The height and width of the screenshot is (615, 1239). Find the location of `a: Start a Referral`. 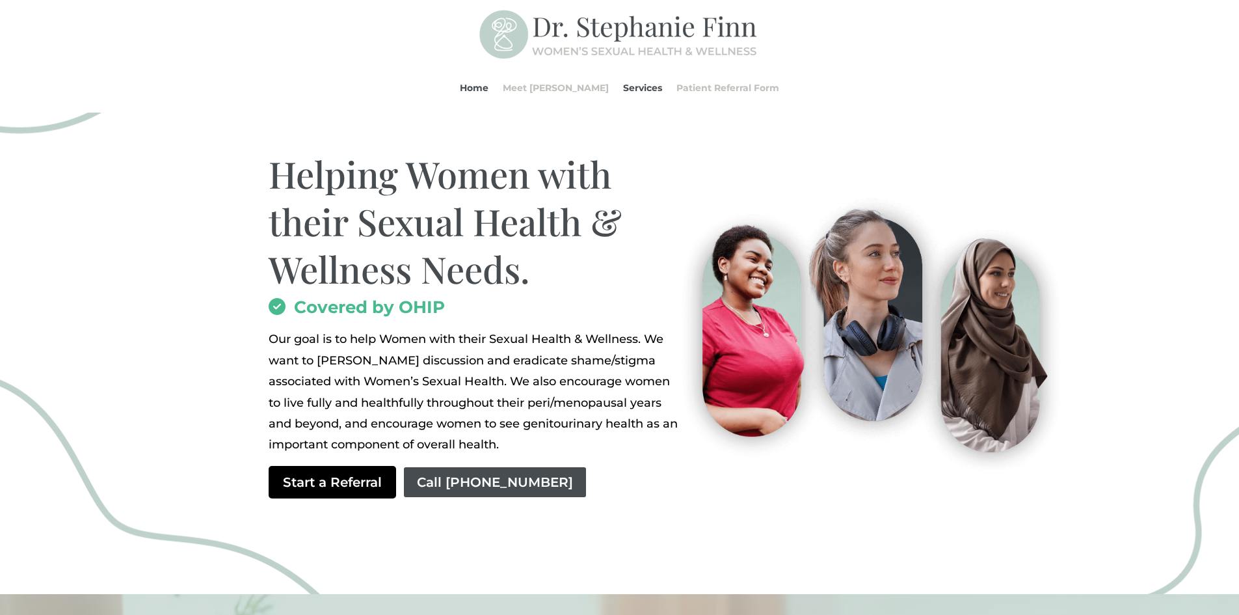

a: Start a Referral is located at coordinates (332, 482).